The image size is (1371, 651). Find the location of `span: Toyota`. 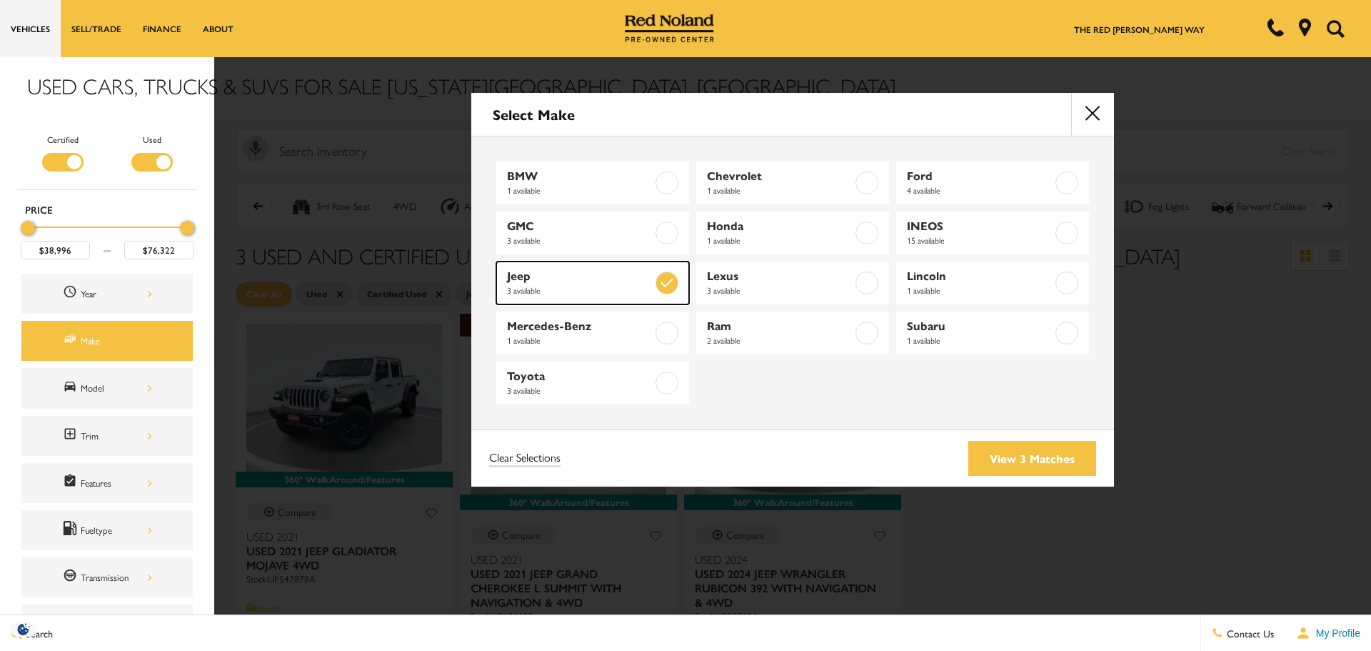

span: Toyota is located at coordinates (580, 376).